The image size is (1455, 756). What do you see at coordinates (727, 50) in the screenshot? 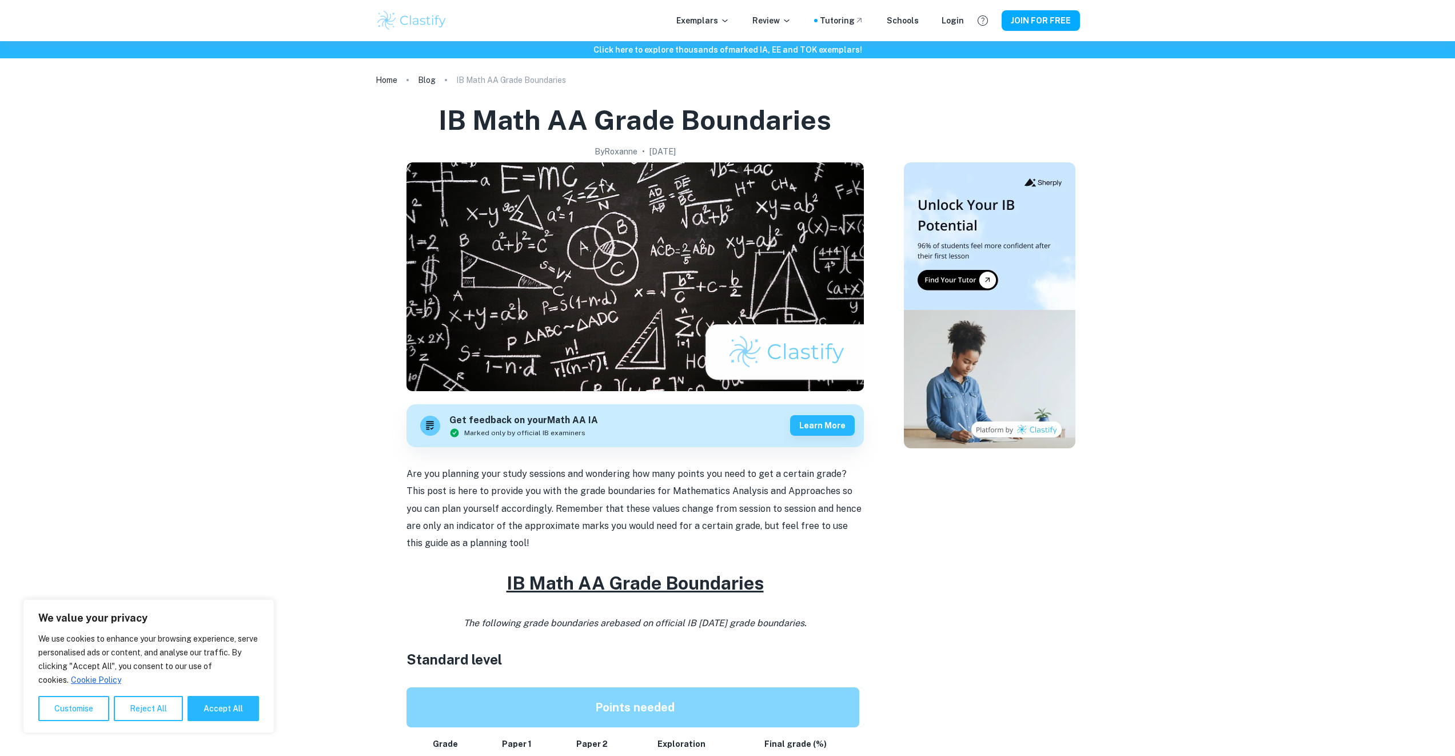
I see `h6: Click here to explore thousands of marked IA, EE and TOK exemplars !` at bounding box center [727, 50].